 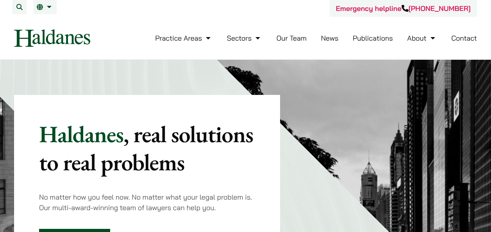 I want to click on p: Haldanes, so click(x=147, y=148).